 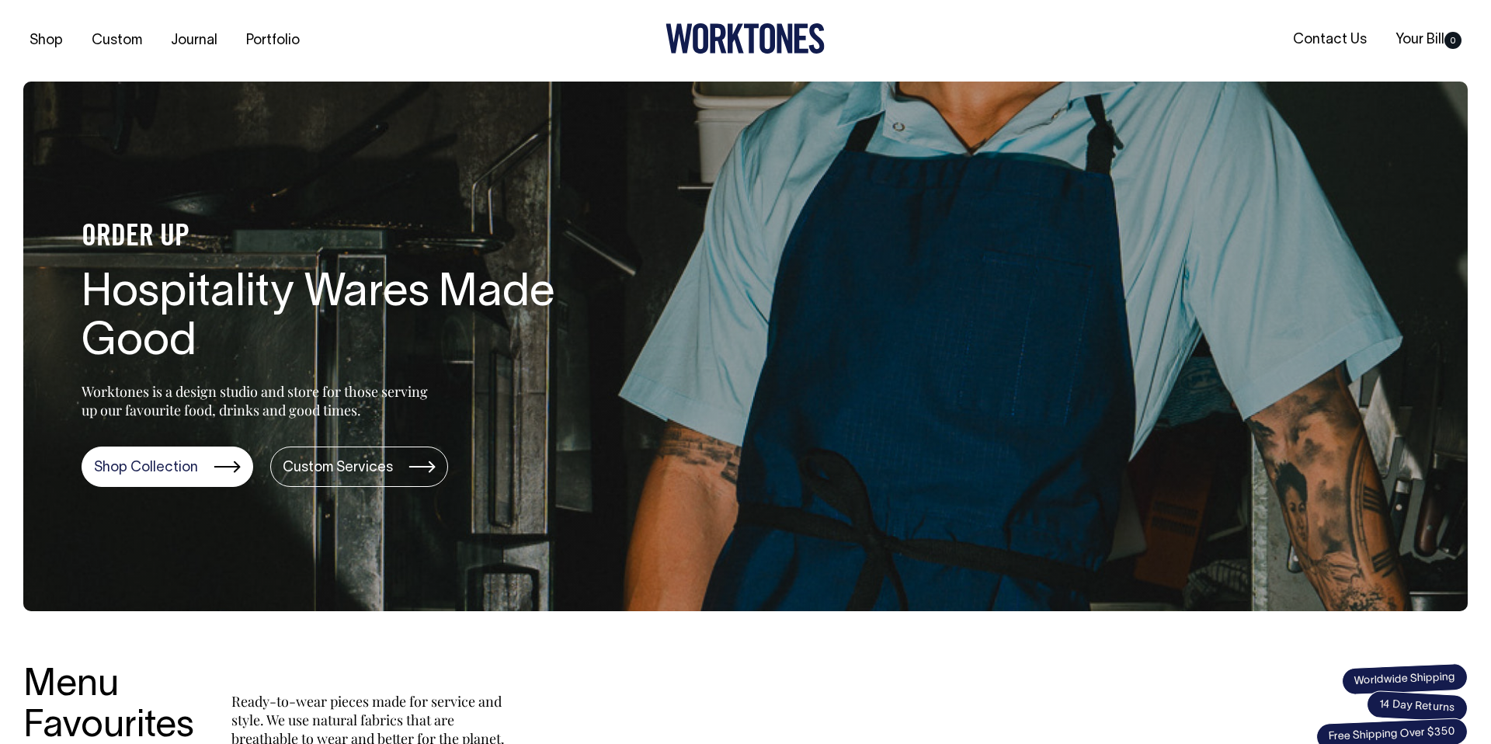 What do you see at coordinates (330, 319) in the screenshot?
I see `h1: Hospitality Wares Made Good` at bounding box center [330, 319].